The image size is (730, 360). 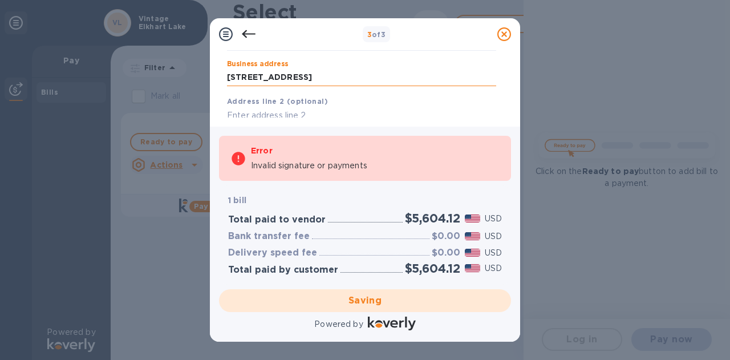 What do you see at coordinates (237, 200) in the screenshot?
I see `b: 1 bill` at bounding box center [237, 200].